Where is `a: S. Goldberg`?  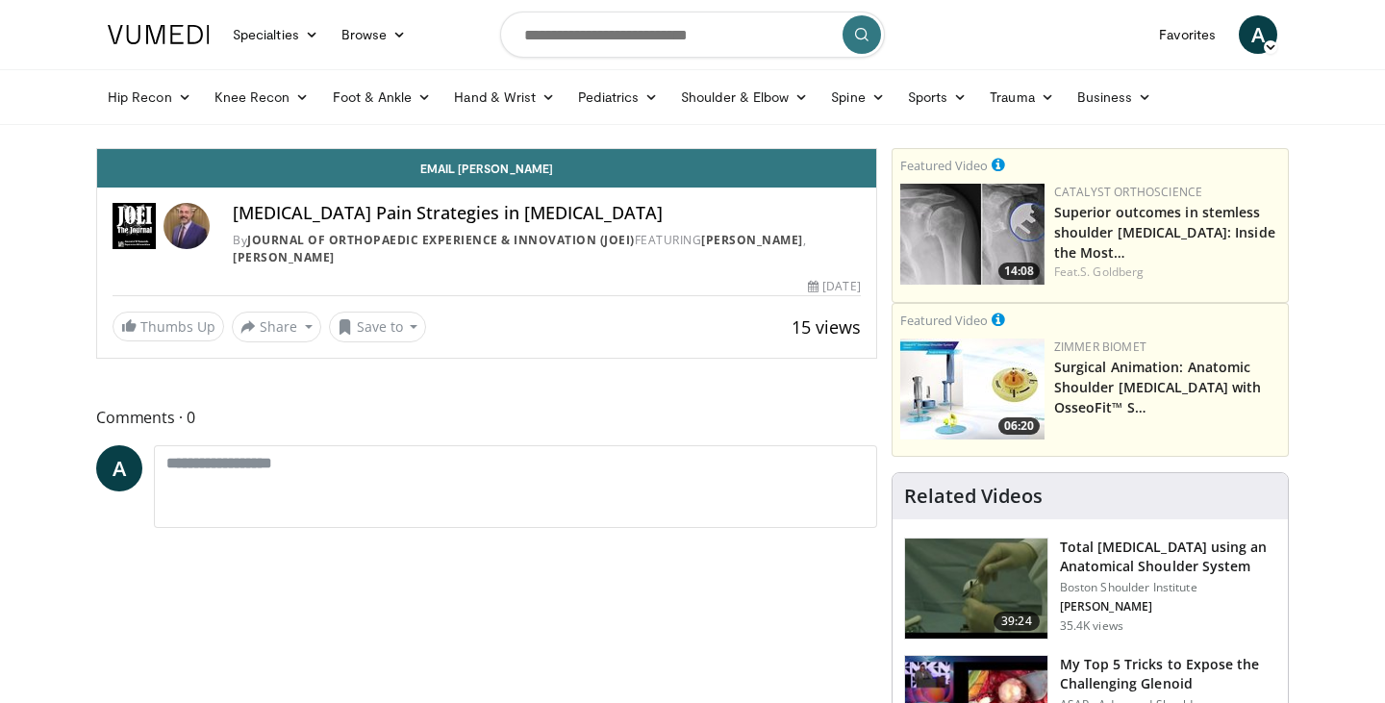 a: S. Goldberg is located at coordinates (1112, 271).